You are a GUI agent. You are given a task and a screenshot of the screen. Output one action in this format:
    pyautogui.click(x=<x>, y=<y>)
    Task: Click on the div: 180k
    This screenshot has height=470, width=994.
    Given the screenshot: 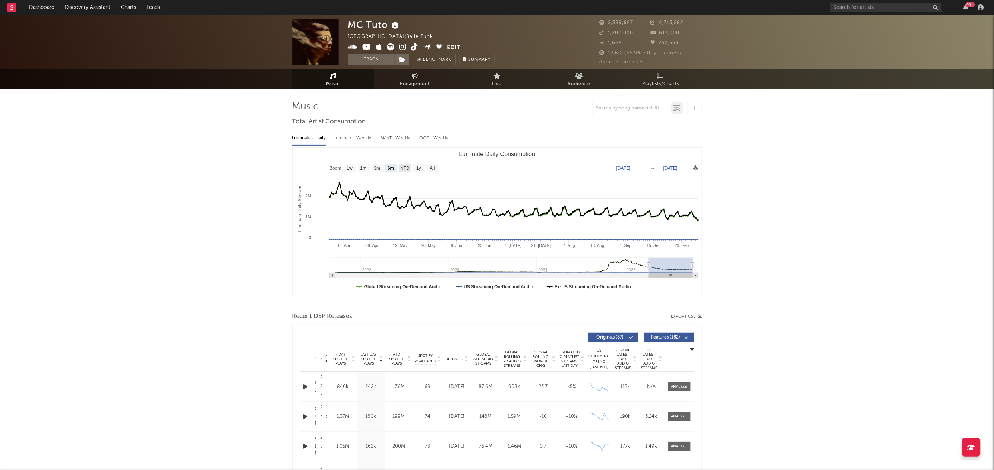 What is the action you would take?
    pyautogui.click(x=371, y=417)
    